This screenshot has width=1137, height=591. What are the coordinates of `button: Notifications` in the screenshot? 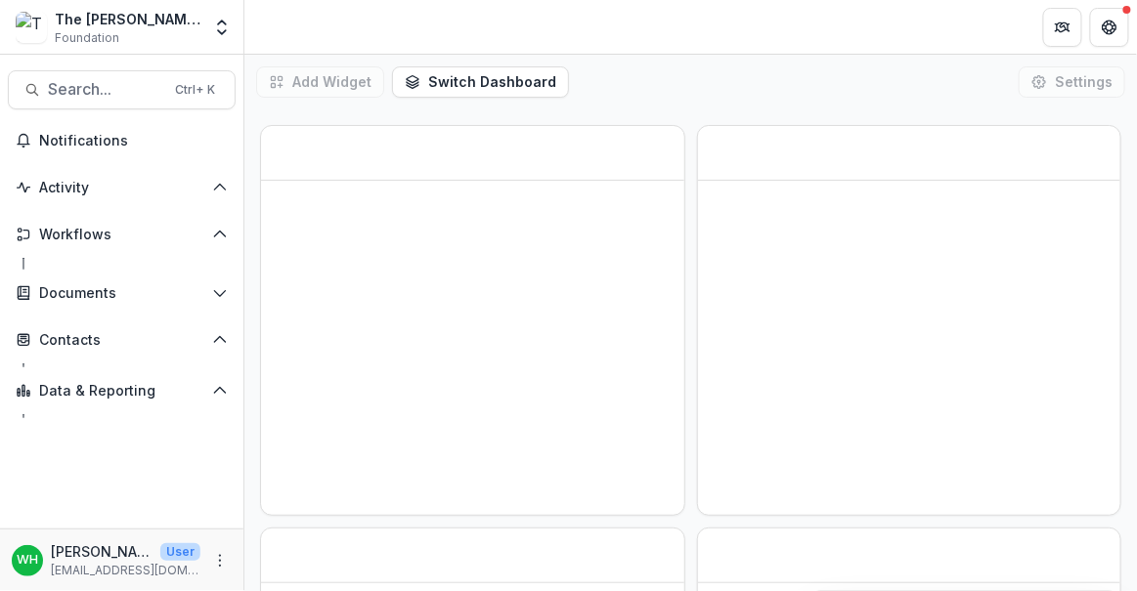 It's located at (121, 141).